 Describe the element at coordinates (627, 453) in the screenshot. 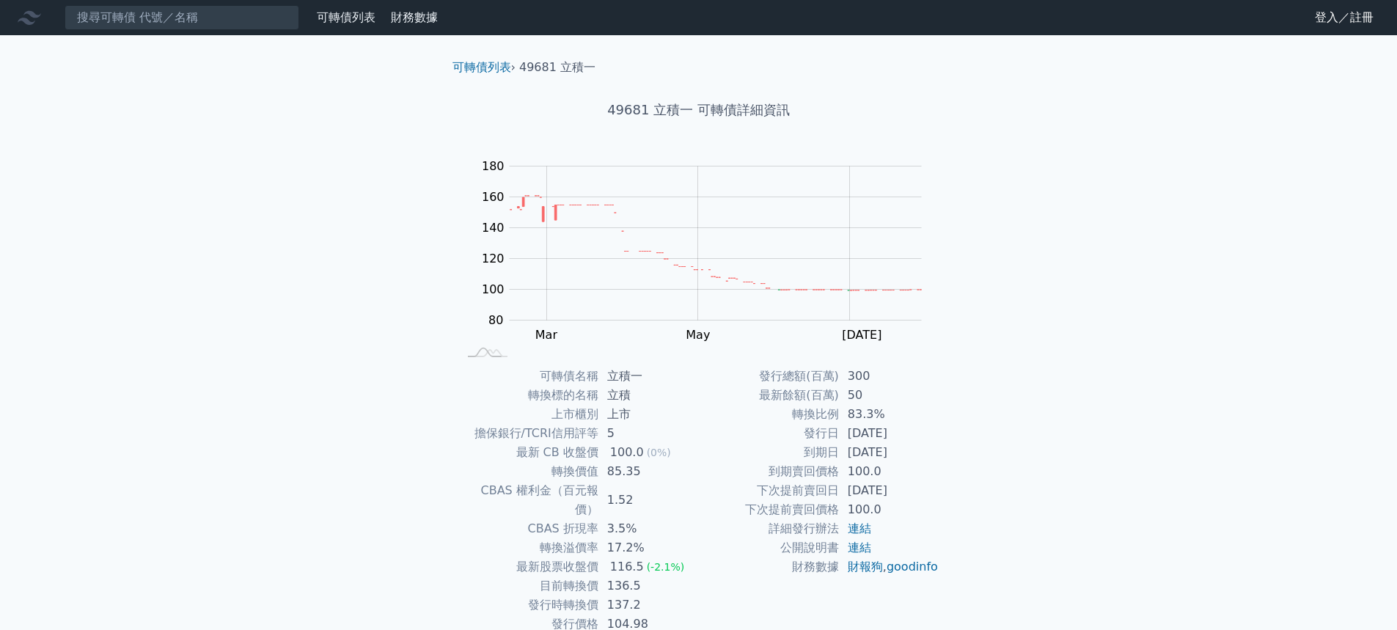

I see `div: 100.0` at that location.